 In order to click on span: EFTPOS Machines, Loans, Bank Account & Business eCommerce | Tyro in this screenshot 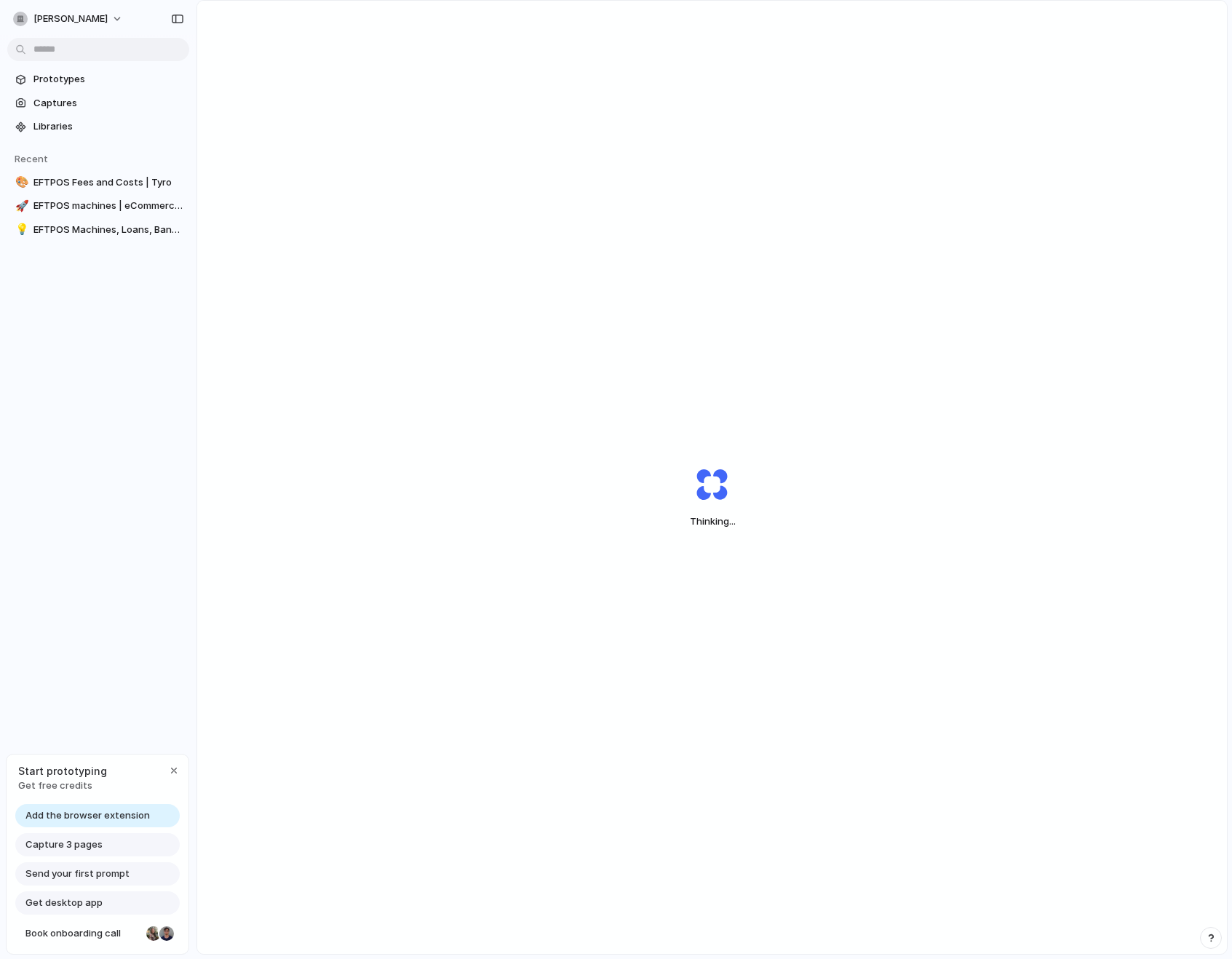, I will do `click(108, 230)`.